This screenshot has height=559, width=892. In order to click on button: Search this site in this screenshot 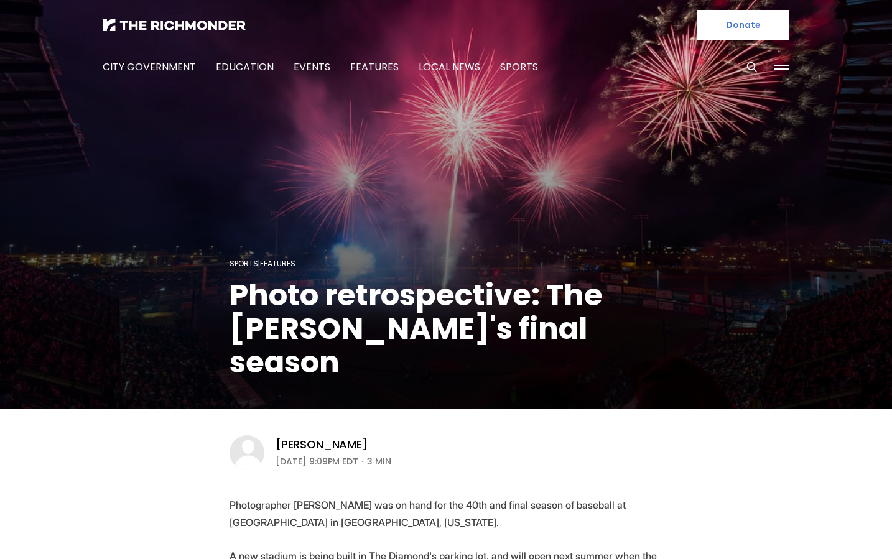, I will do `click(752, 67)`.